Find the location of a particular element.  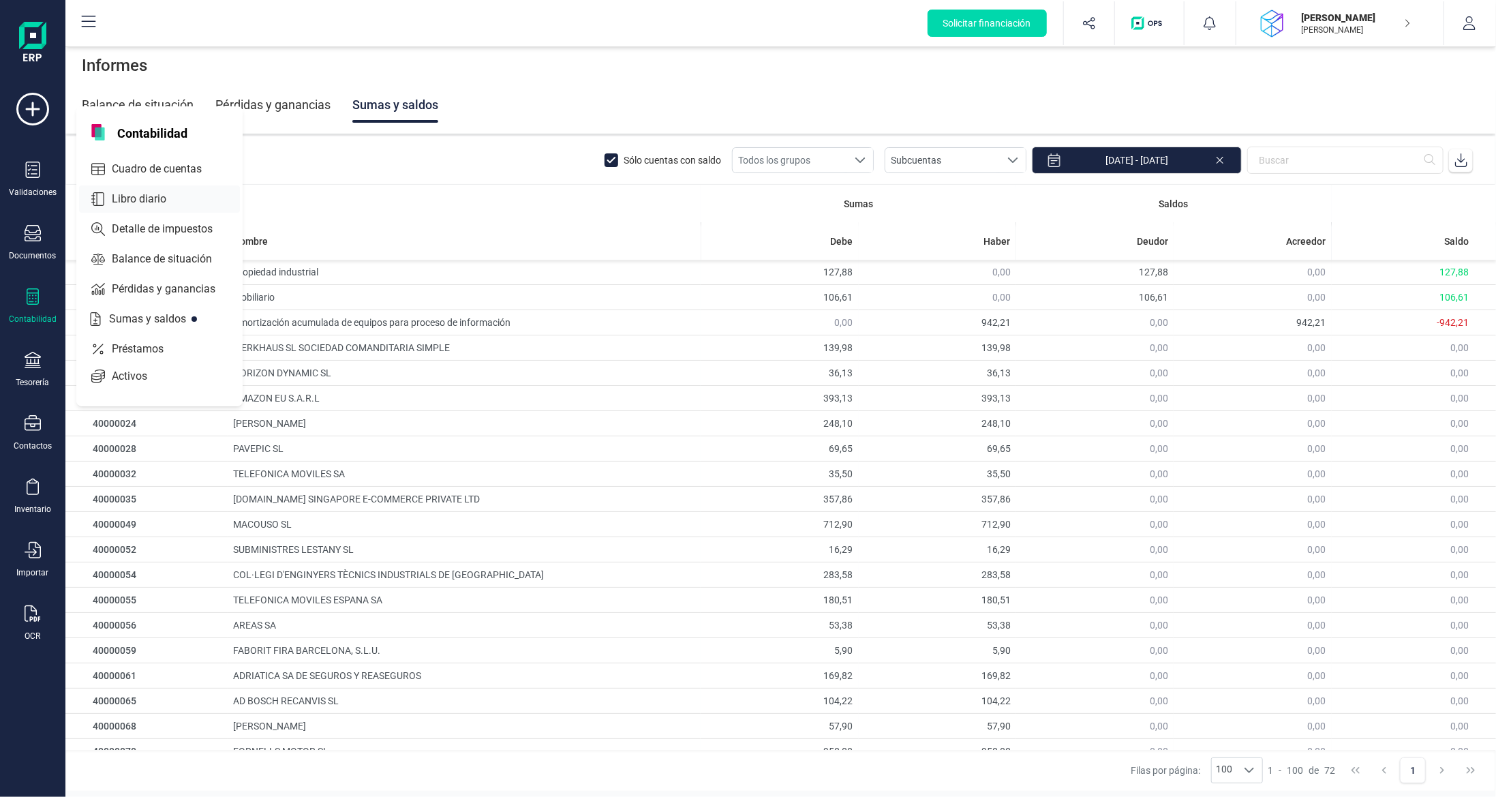

div: Validaciones is located at coordinates (33, 192).